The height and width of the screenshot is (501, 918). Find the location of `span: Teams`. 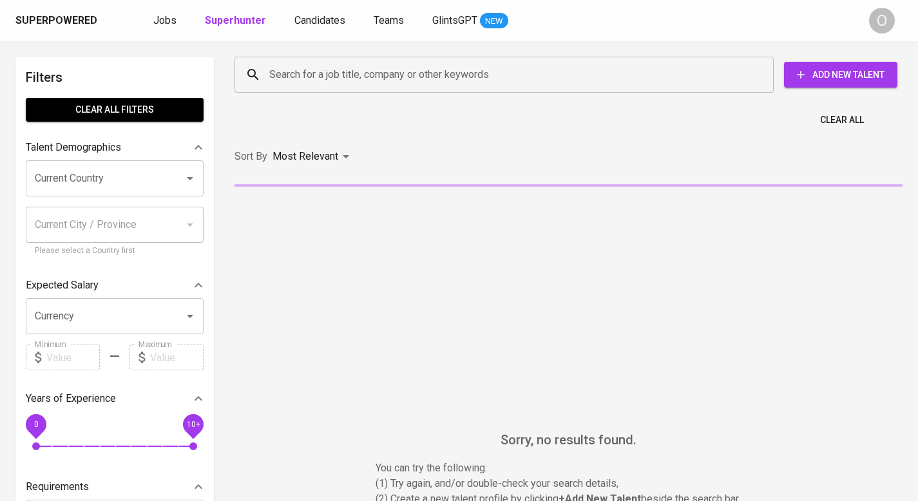

span: Teams is located at coordinates (389, 20).